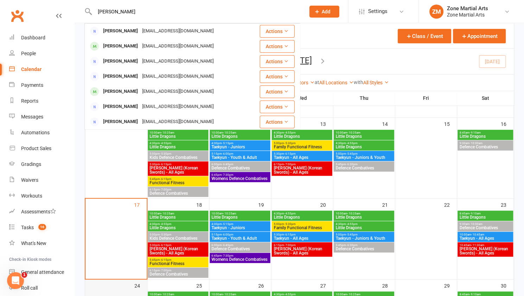 The width and height of the screenshot is (524, 296). Describe the element at coordinates (35, 133) in the screenshot. I see `div: Automations` at that location.